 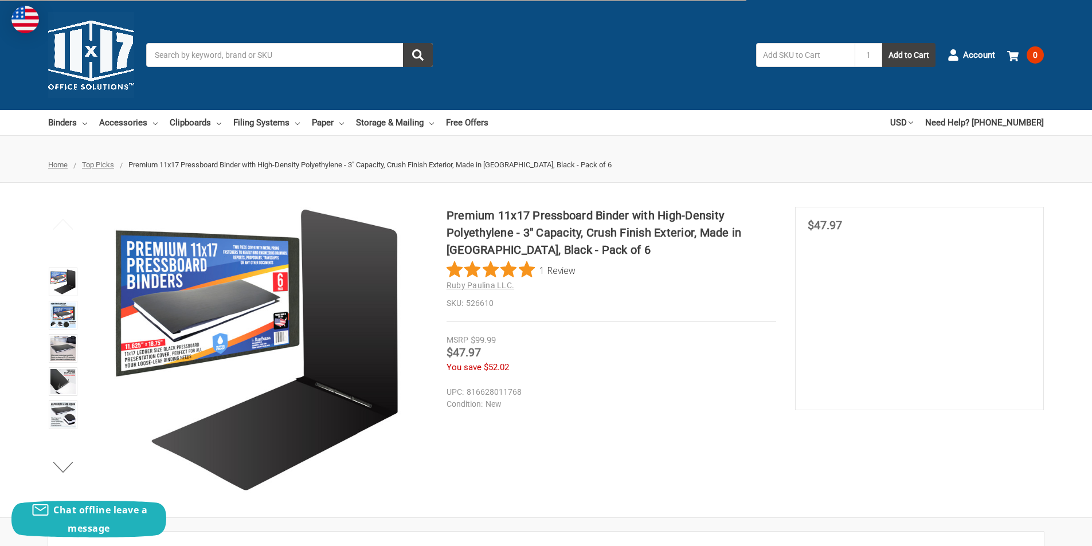 I want to click on a: 0, so click(x=1025, y=55).